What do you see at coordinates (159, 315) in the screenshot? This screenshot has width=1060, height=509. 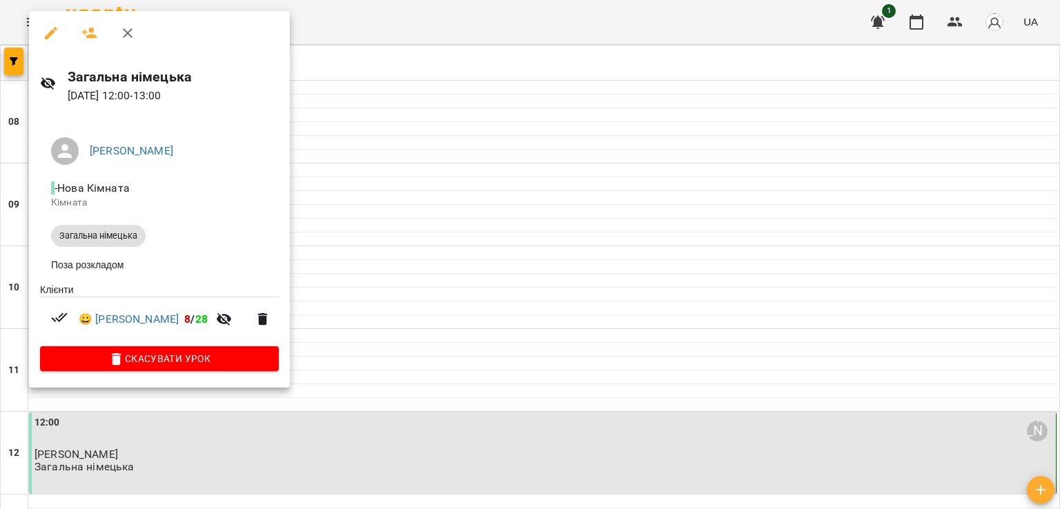 I see `ul: Клієнти` at bounding box center [159, 315].